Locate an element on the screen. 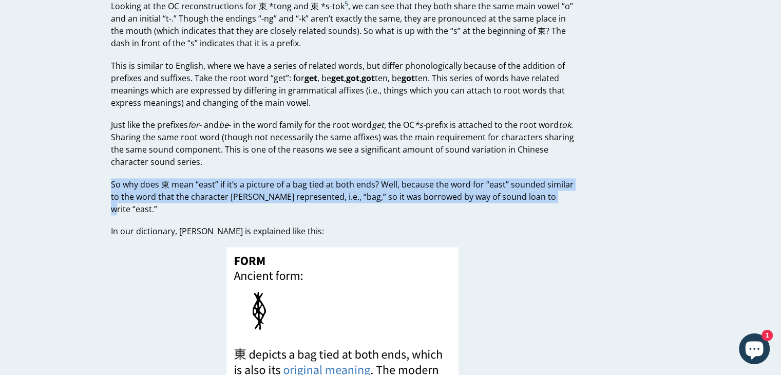 The width and height of the screenshot is (781, 375). p: This is similar to English, where we have a series of related words, but differ phonologically be... is located at coordinates (343, 84).